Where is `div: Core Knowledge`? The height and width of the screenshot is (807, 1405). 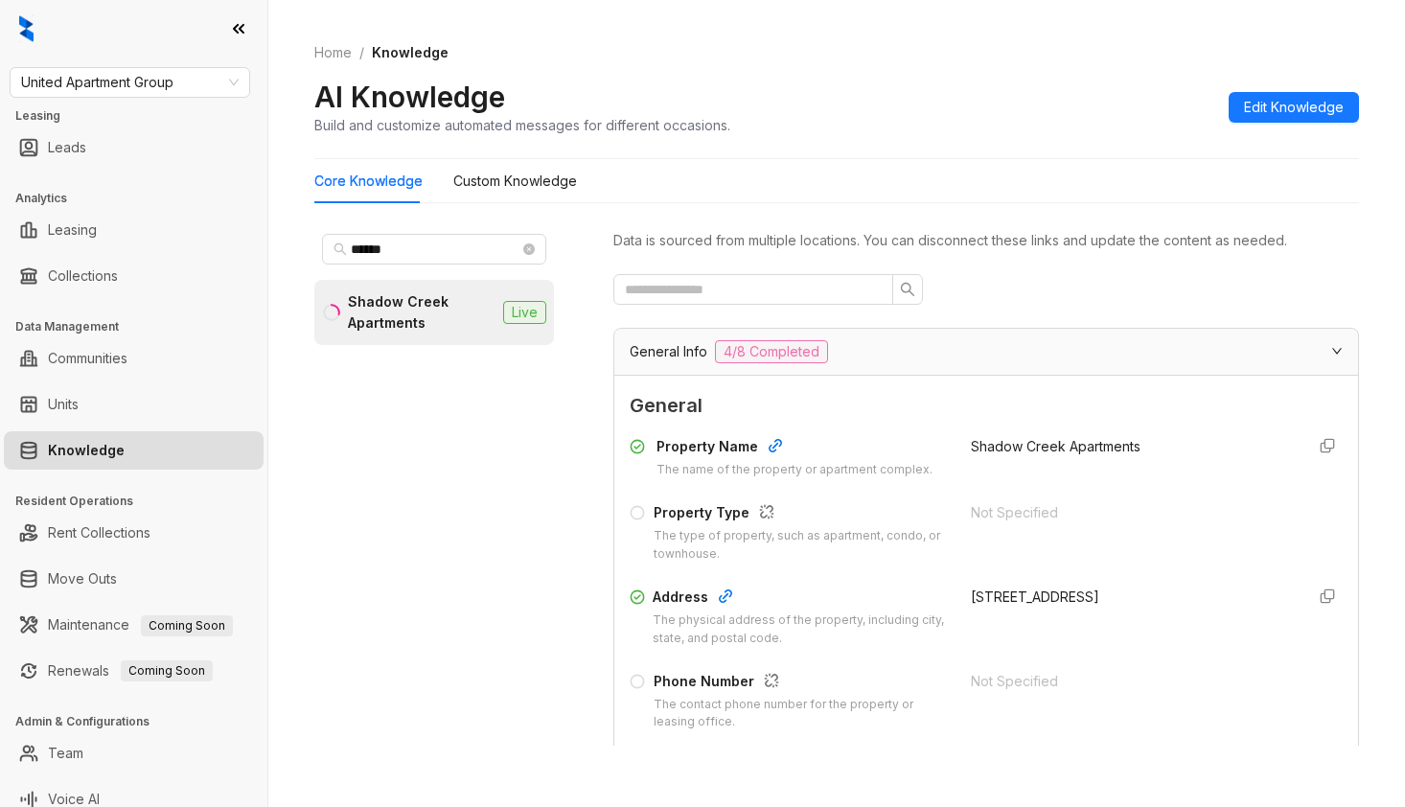
div: Core Knowledge is located at coordinates (368, 181).